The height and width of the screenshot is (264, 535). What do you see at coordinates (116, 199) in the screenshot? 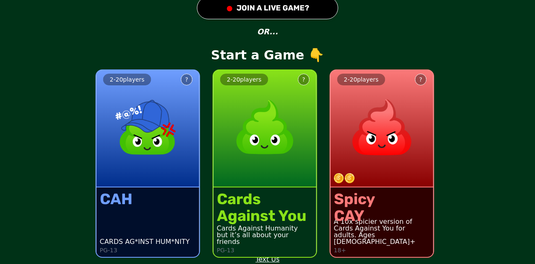
I see `div: CAH` at bounding box center [116, 199].